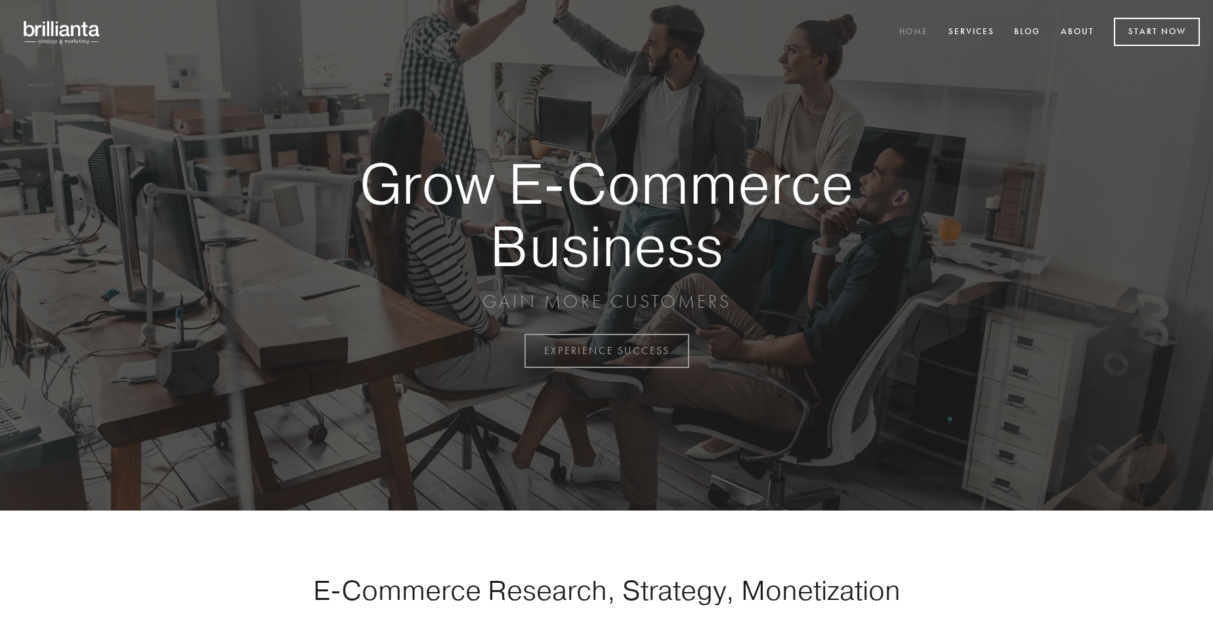 Image resolution: width=1213 pixels, height=617 pixels. What do you see at coordinates (914, 32) in the screenshot?
I see `a: Home` at bounding box center [914, 32].